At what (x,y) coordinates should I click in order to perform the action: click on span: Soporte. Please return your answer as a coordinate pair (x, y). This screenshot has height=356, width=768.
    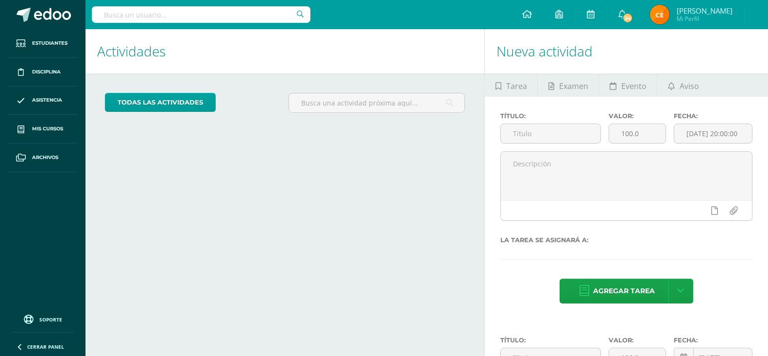
    Looking at the image, I should click on (51, 319).